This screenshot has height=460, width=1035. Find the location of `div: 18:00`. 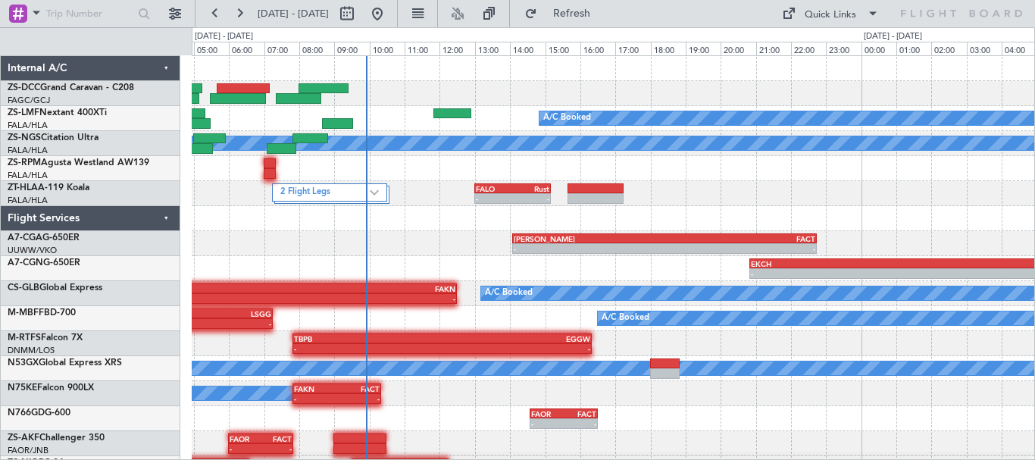

div: 18:00 is located at coordinates (668, 49).